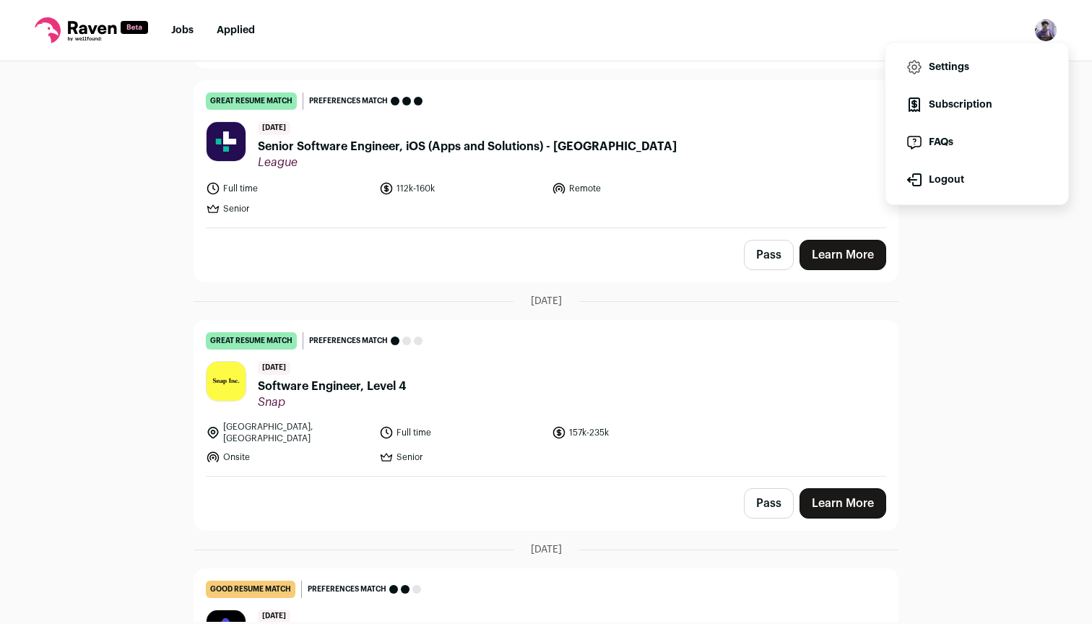 The width and height of the screenshot is (1092, 624). I want to click on span: League, so click(467, 162).